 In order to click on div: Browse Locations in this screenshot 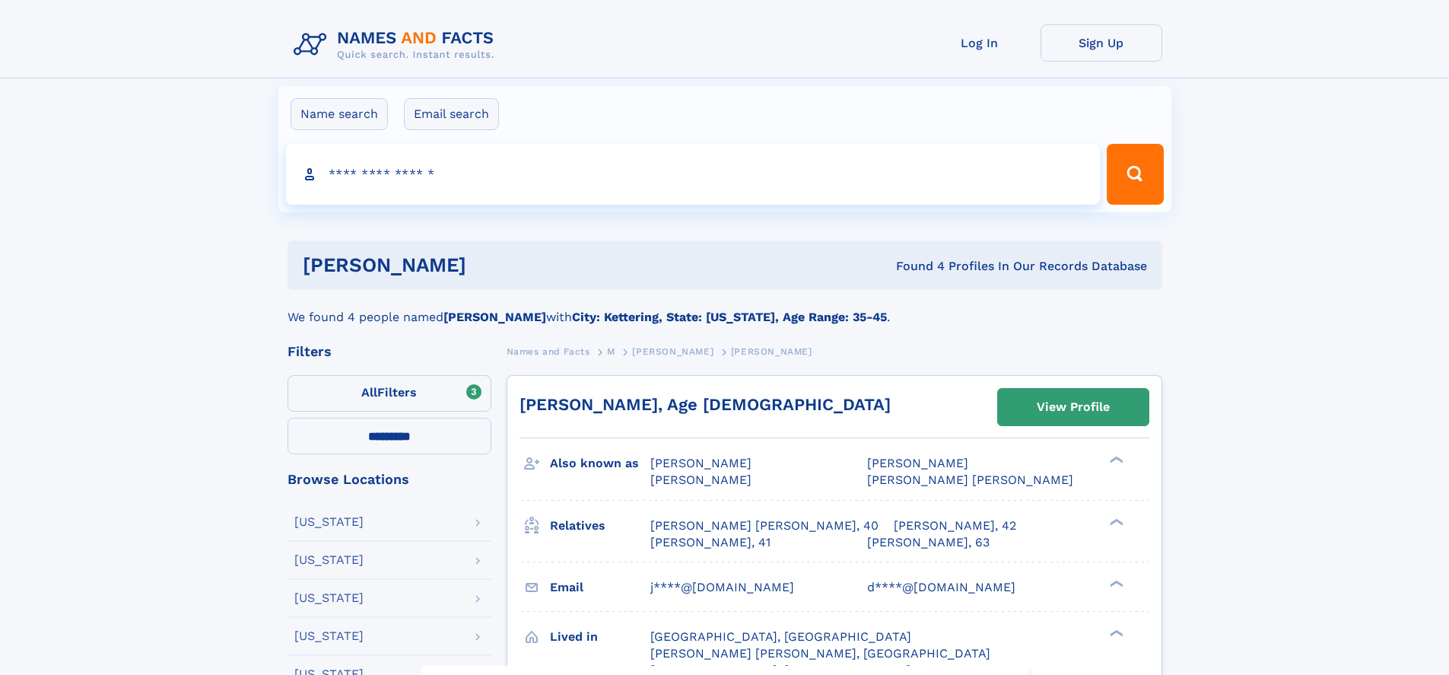, I will do `click(390, 479)`.